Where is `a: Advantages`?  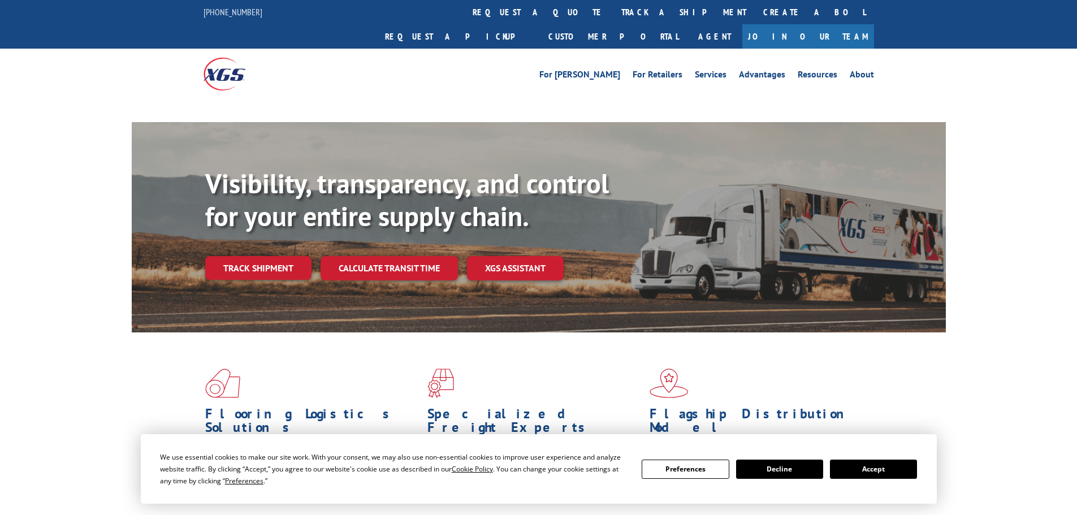
a: Advantages is located at coordinates (762, 76).